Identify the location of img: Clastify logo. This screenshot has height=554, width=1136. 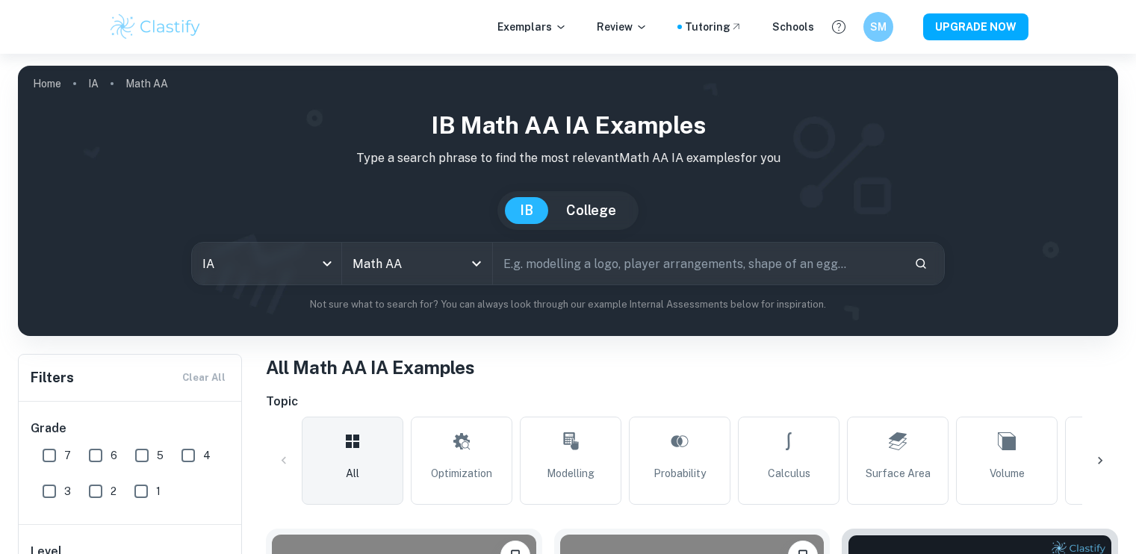
(155, 27).